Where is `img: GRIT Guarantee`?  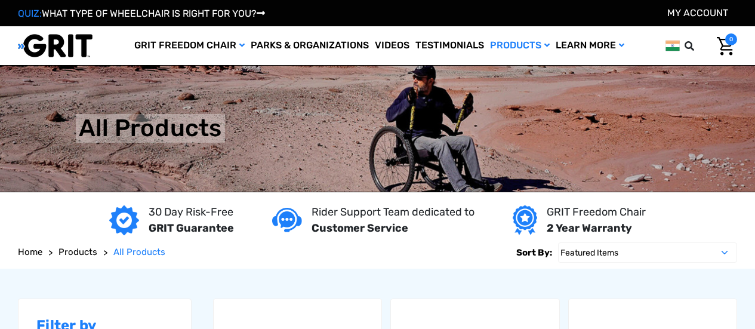
img: GRIT Guarantee is located at coordinates (124, 220).